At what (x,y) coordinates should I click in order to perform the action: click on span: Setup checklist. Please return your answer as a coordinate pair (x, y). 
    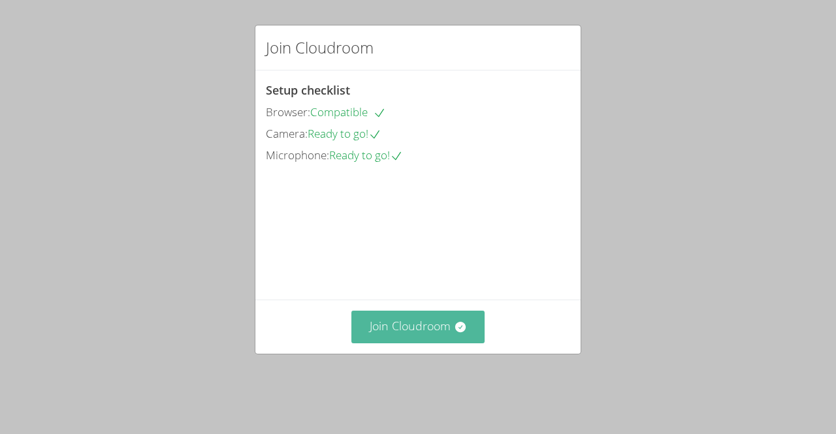
    Looking at the image, I should click on (308, 90).